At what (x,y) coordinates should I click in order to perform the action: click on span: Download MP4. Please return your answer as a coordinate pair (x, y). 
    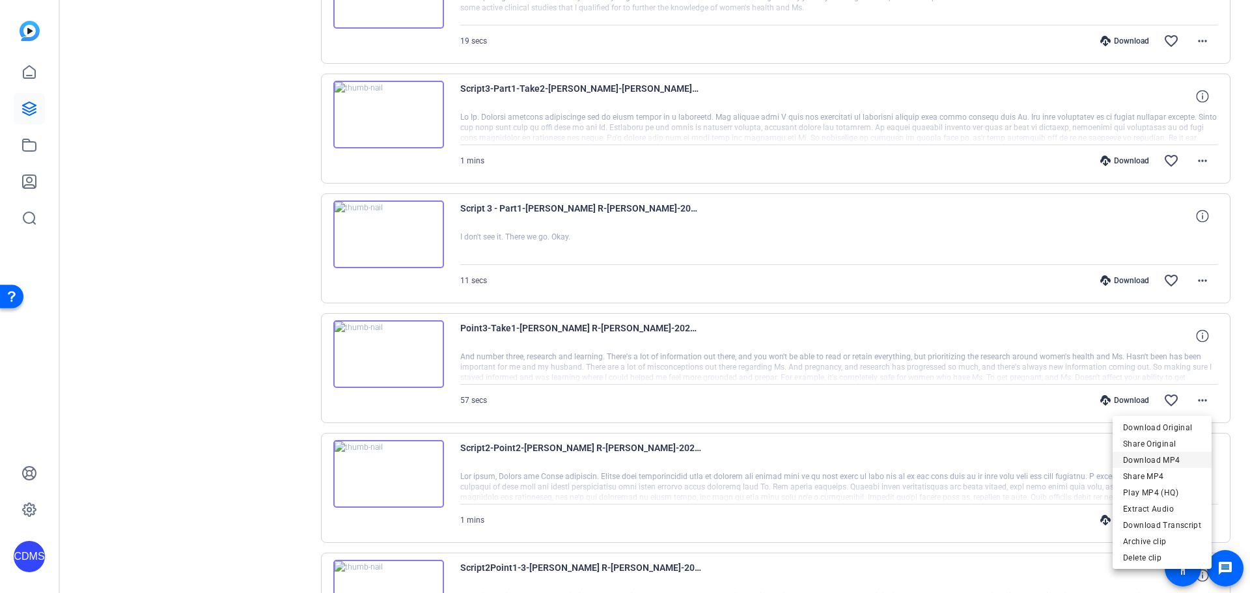
    Looking at the image, I should click on (1163, 460).